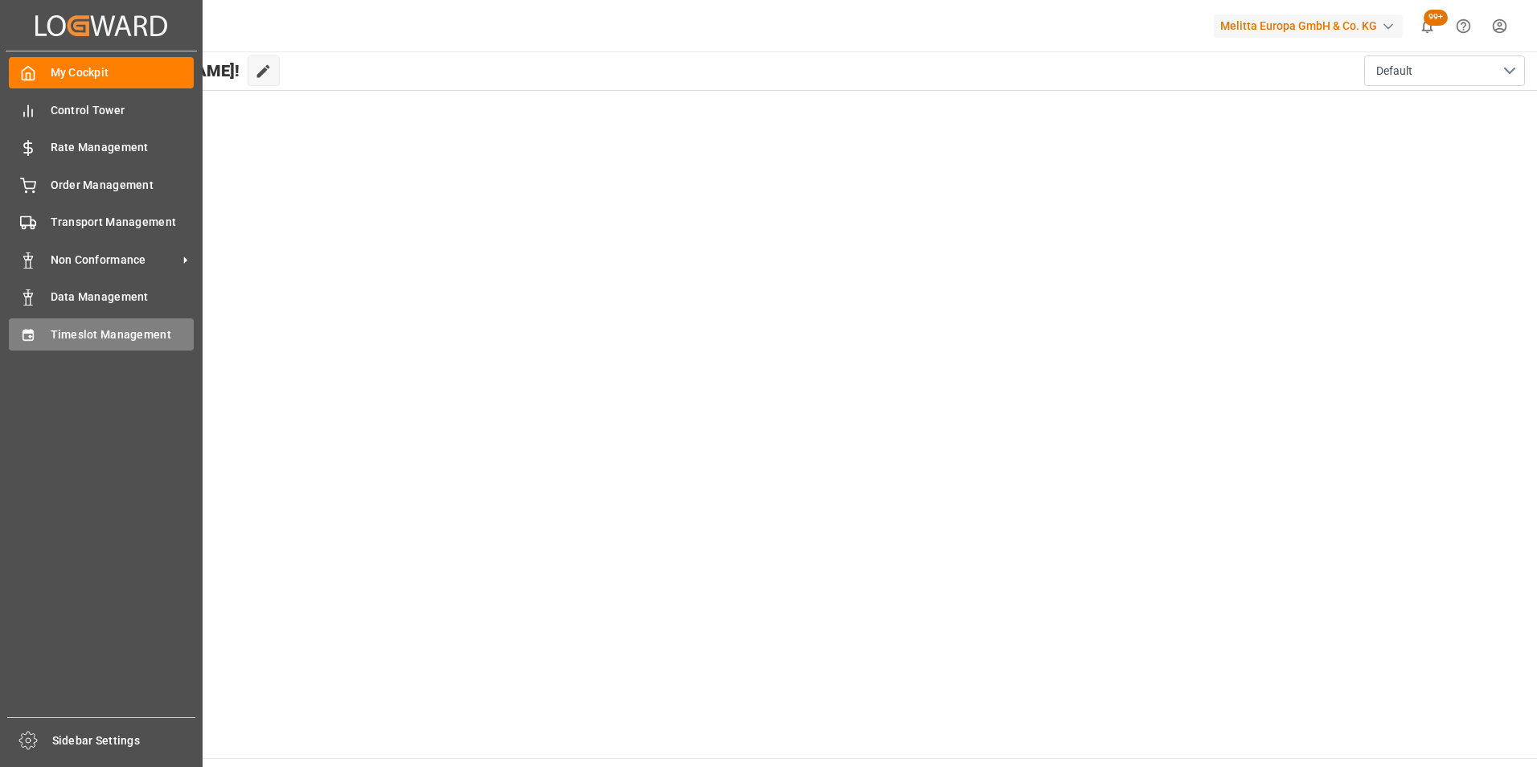  Describe the element at coordinates (122, 147) in the screenshot. I see `span: Rate Management` at that location.